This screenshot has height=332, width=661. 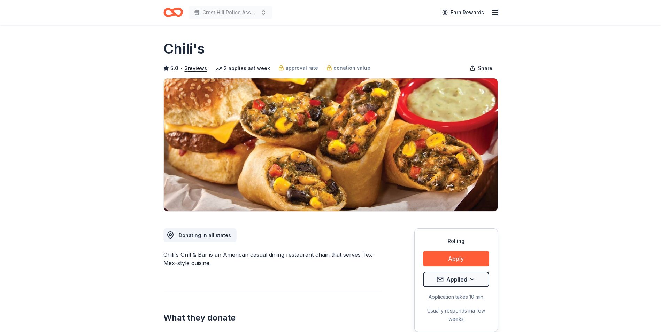 I want to click on div: Usually responds in a few weeks, so click(x=456, y=315).